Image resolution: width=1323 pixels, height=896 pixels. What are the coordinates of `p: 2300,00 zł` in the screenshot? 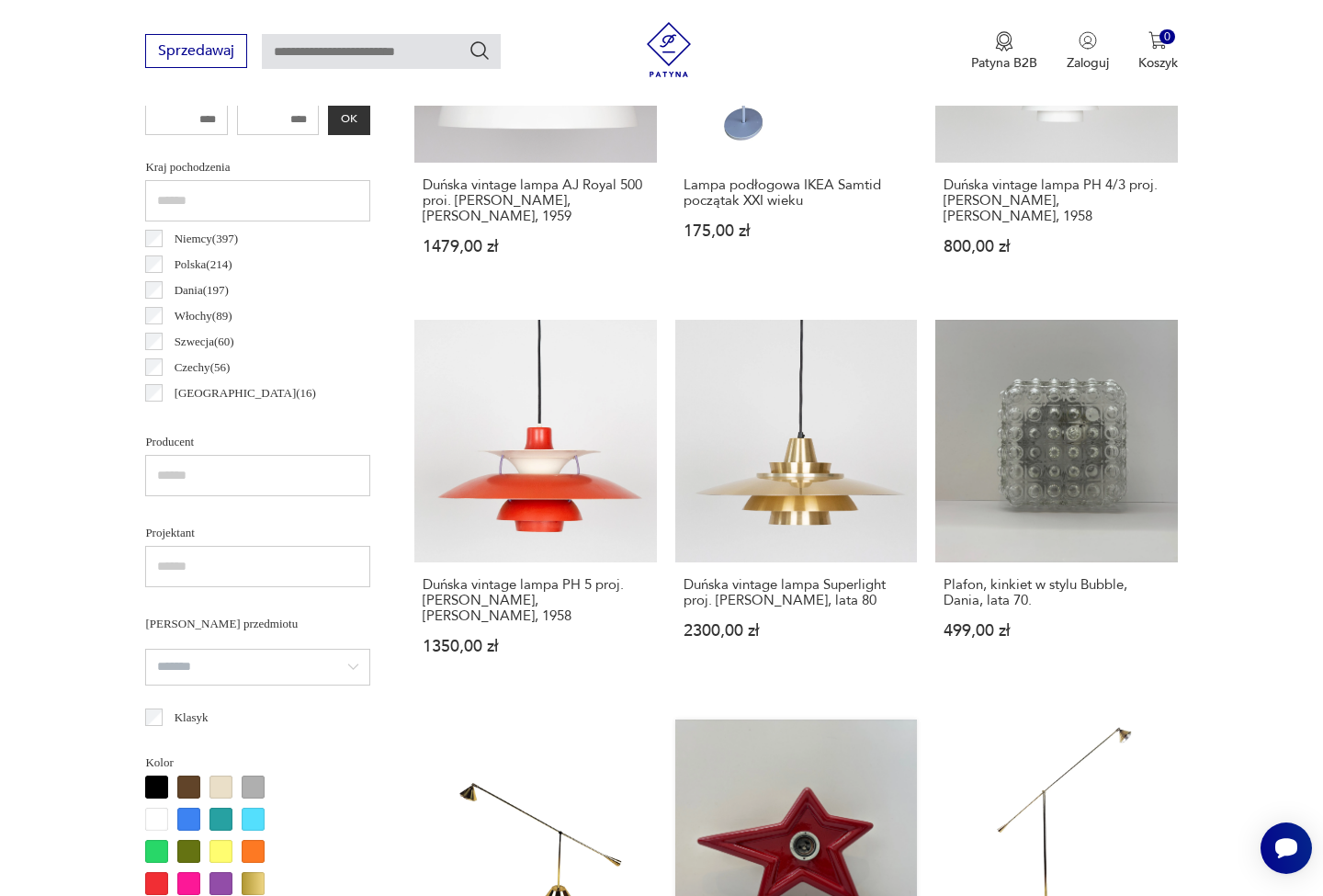 It's located at (795, 631).